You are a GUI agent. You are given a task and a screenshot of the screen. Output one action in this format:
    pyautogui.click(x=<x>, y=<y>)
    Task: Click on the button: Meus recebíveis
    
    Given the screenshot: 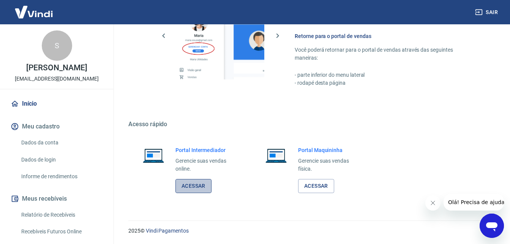 What is the action you would take?
    pyautogui.click(x=57, y=199)
    